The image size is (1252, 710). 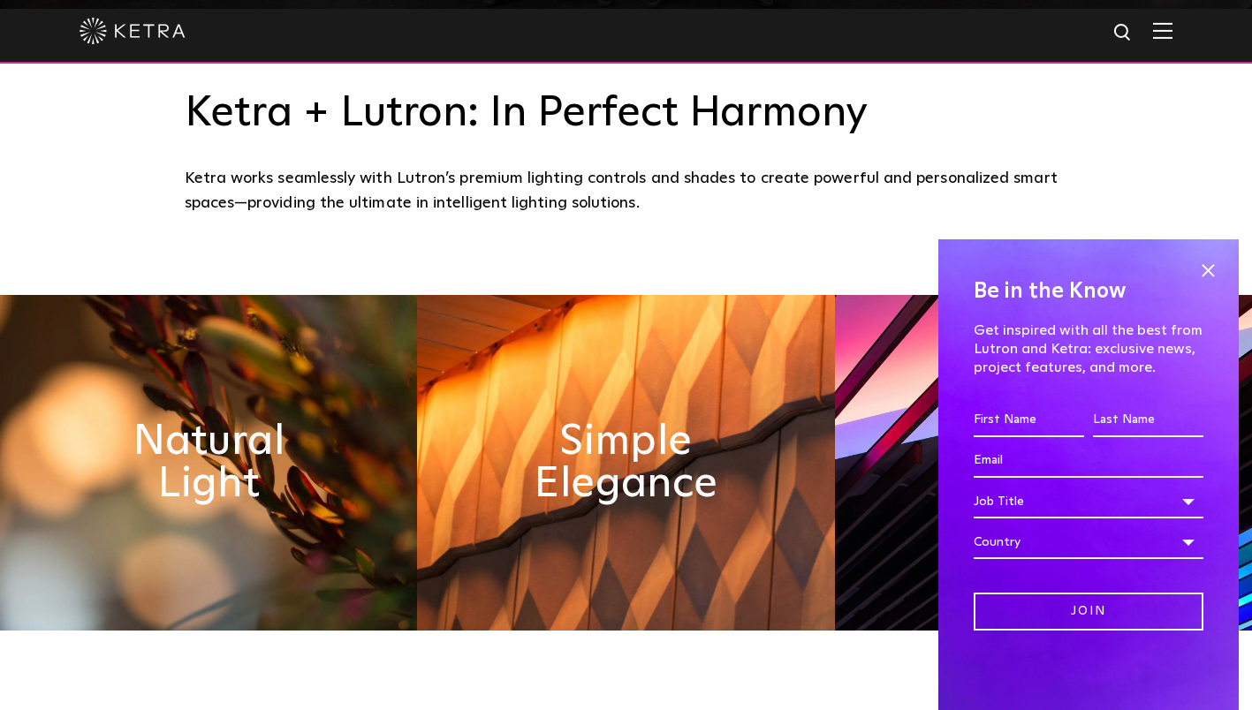 I want to click on div: Ketra works seamlessly with Lutron’s premium lighting controls and shades to create powerful and ..., so click(x=626, y=191).